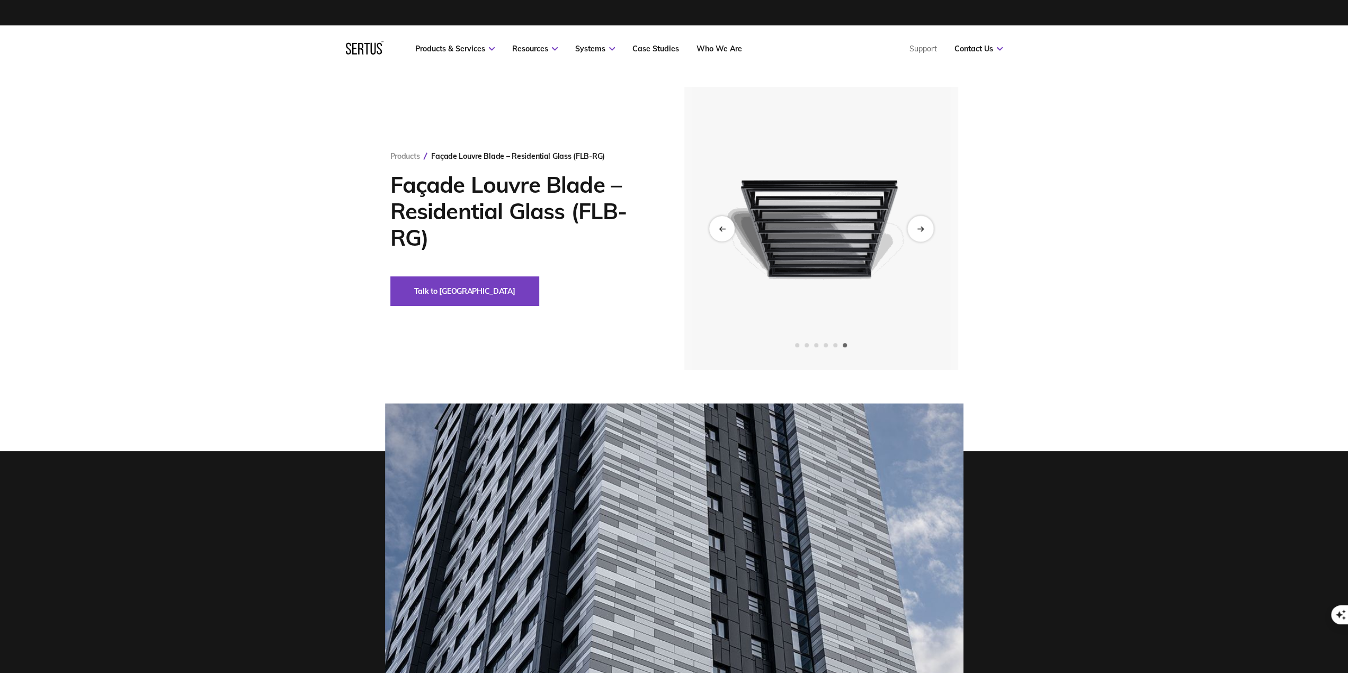 This screenshot has width=1348, height=673. What do you see at coordinates (923, 49) in the screenshot?
I see `a: Support` at bounding box center [923, 49].